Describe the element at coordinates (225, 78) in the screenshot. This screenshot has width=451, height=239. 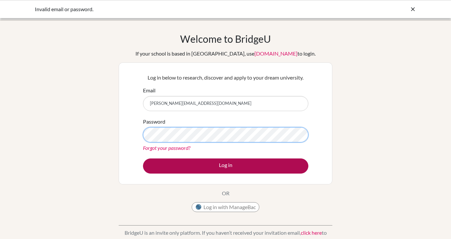
I see `p: Log in below to research, discover and apply to your dream university.` at that location.